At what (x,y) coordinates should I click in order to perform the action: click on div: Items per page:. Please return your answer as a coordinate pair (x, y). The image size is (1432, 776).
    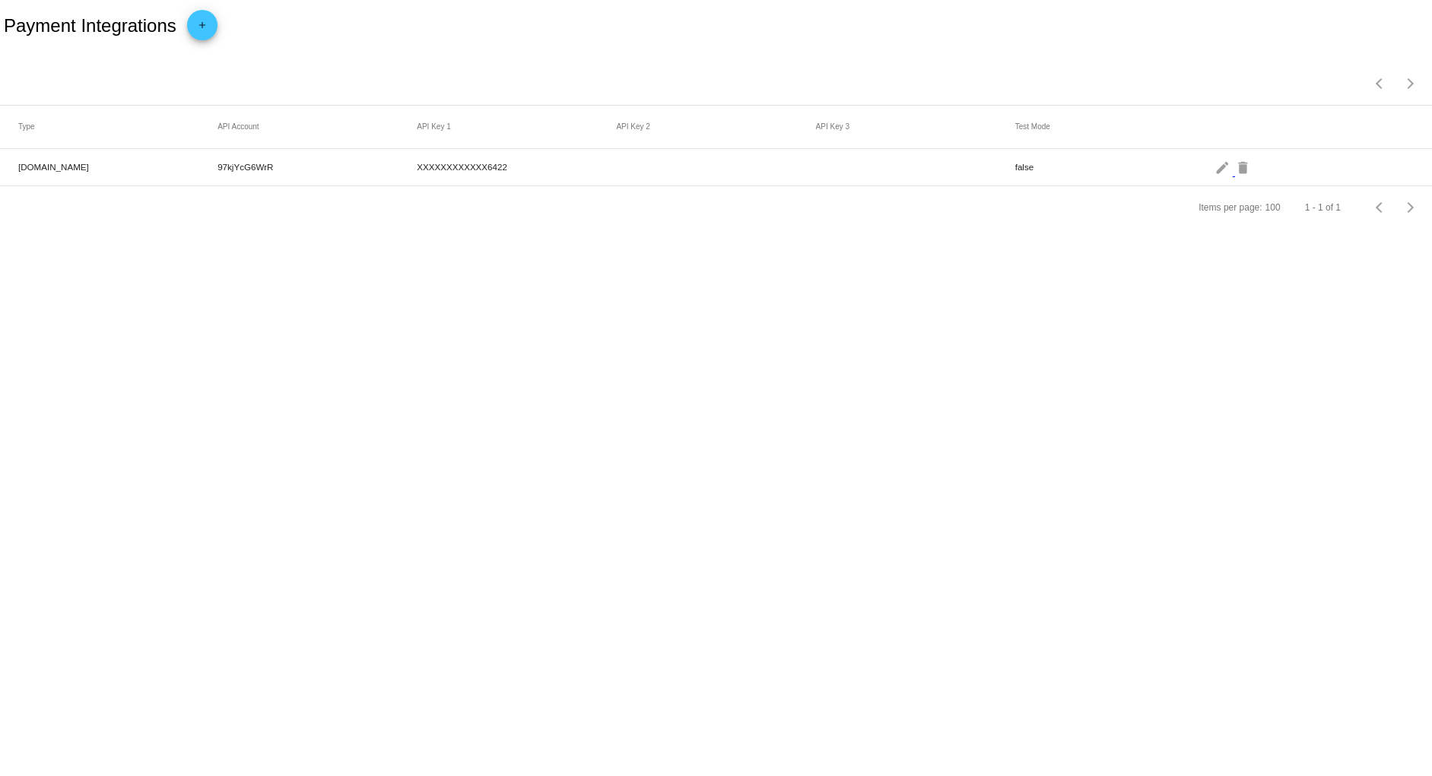
    Looking at the image, I should click on (1229, 208).